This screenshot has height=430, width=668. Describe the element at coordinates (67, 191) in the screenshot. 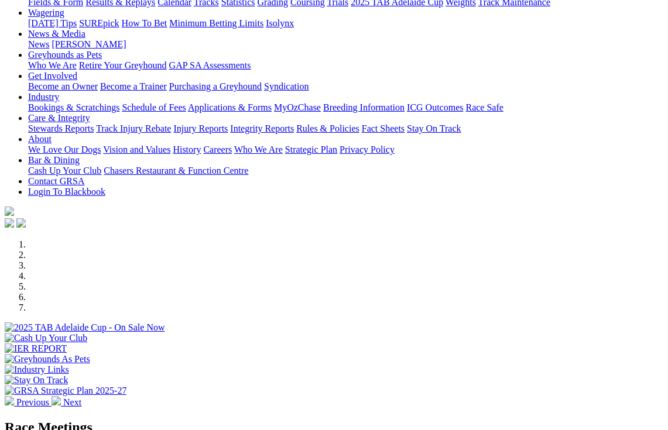

I see `a: Login To Blackbook` at that location.